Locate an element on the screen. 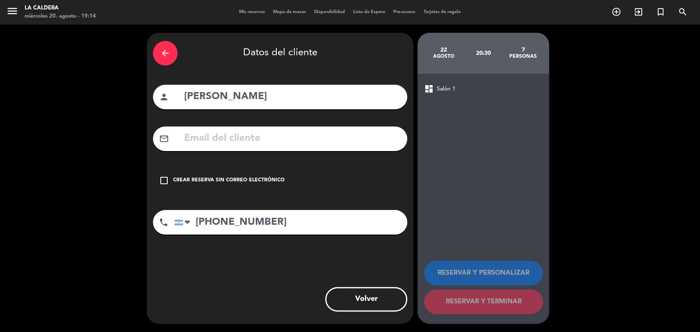  span: Lista de Espera is located at coordinates (369, 12).